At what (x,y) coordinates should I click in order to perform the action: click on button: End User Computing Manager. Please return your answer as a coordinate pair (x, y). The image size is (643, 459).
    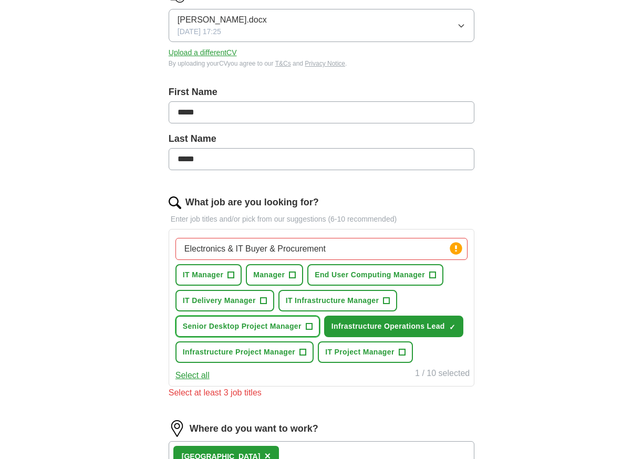
    Looking at the image, I should click on (375, 275).